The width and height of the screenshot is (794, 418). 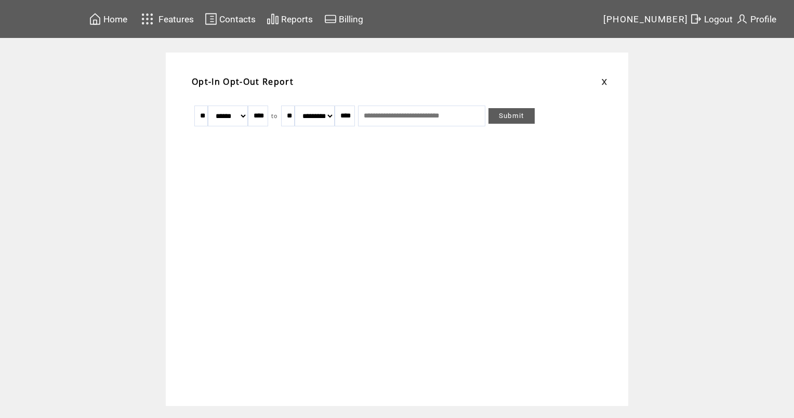 I want to click on span: Profile, so click(x=763, y=19).